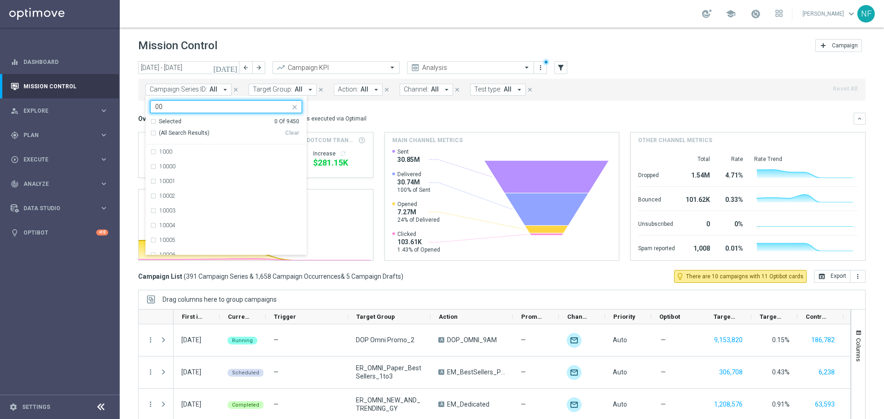 Image resolution: width=884 pixels, height=419 pixels. I want to click on div: Rate Trend, so click(805, 159).